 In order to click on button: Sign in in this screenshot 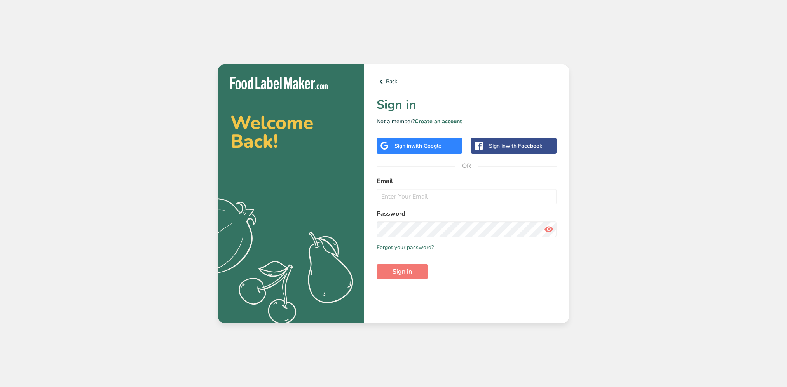, I will do `click(402, 272)`.